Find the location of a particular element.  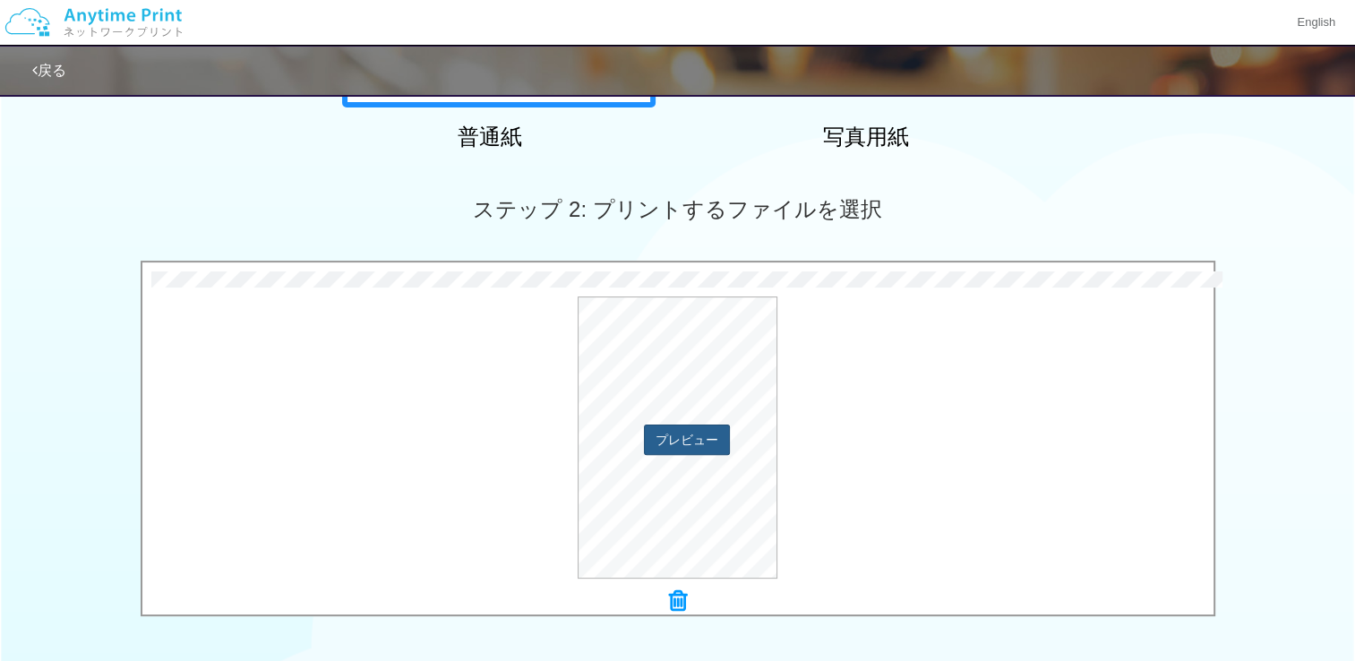

button: プレビュー is located at coordinates (687, 440).